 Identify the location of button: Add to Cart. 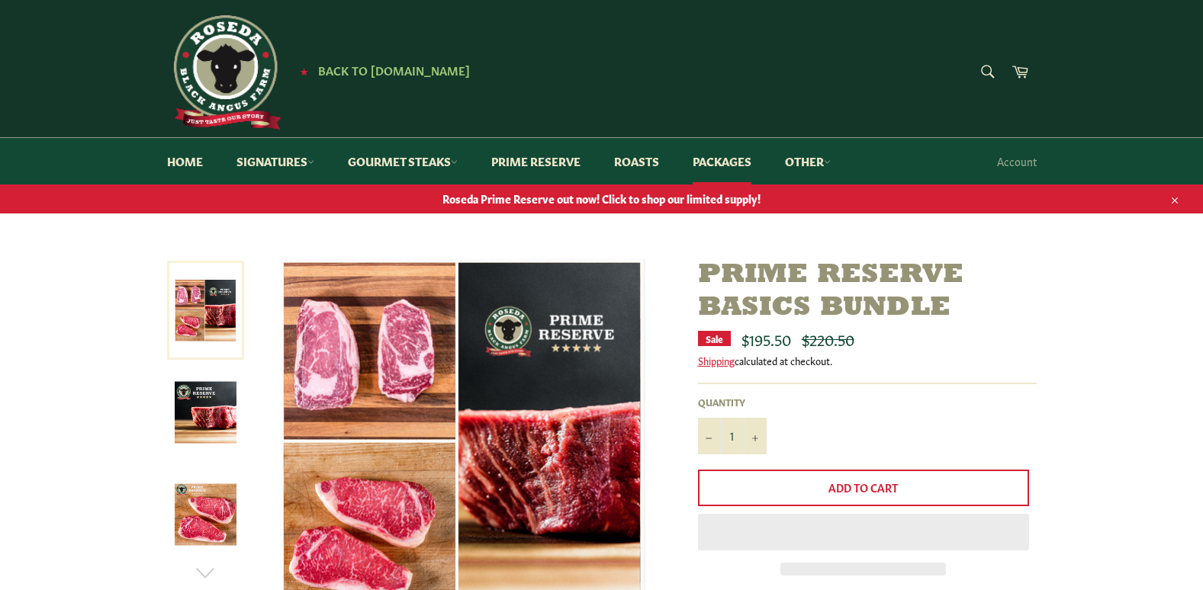
(864, 488).